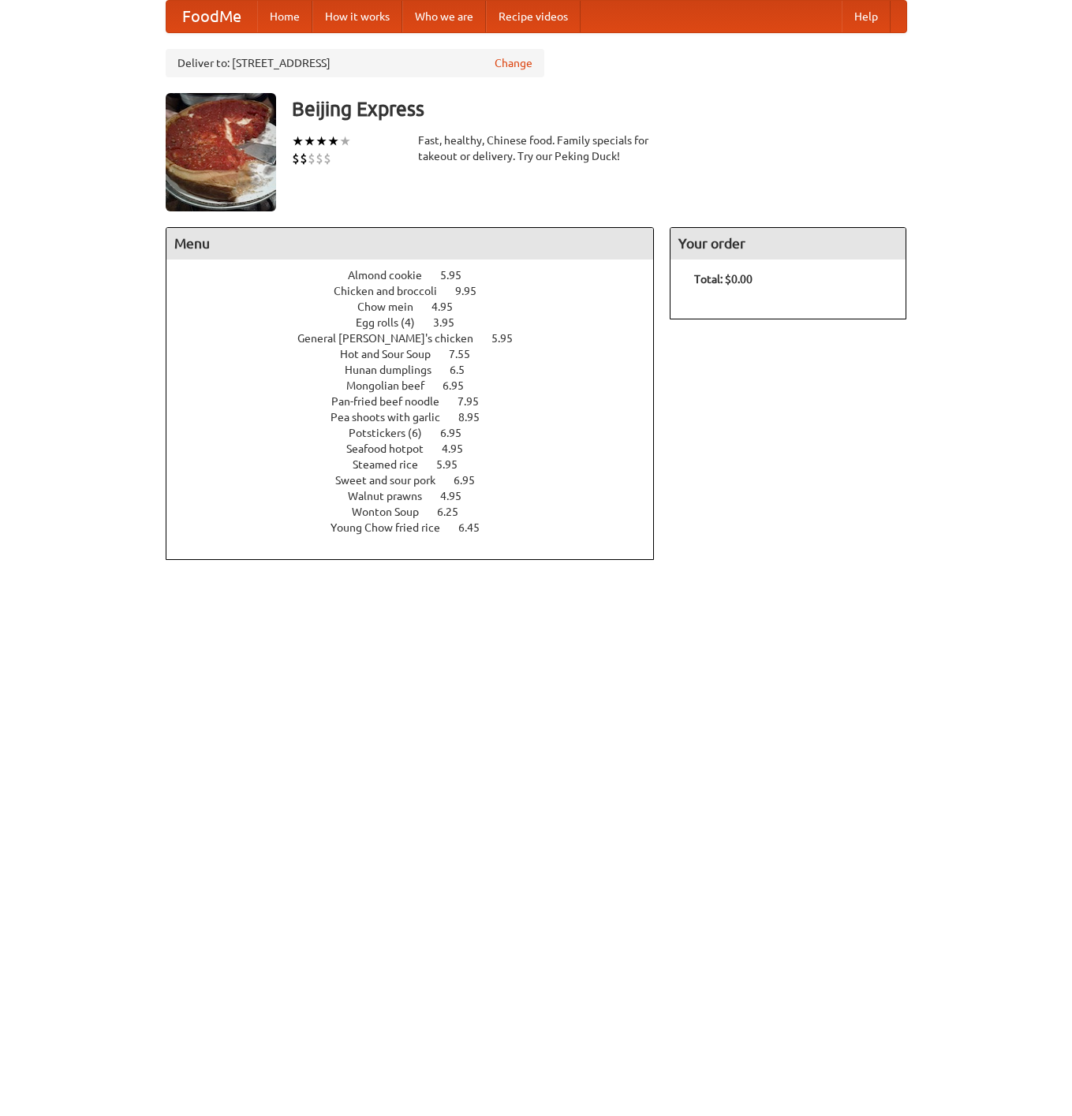  I want to click on a: Home, so click(285, 17).